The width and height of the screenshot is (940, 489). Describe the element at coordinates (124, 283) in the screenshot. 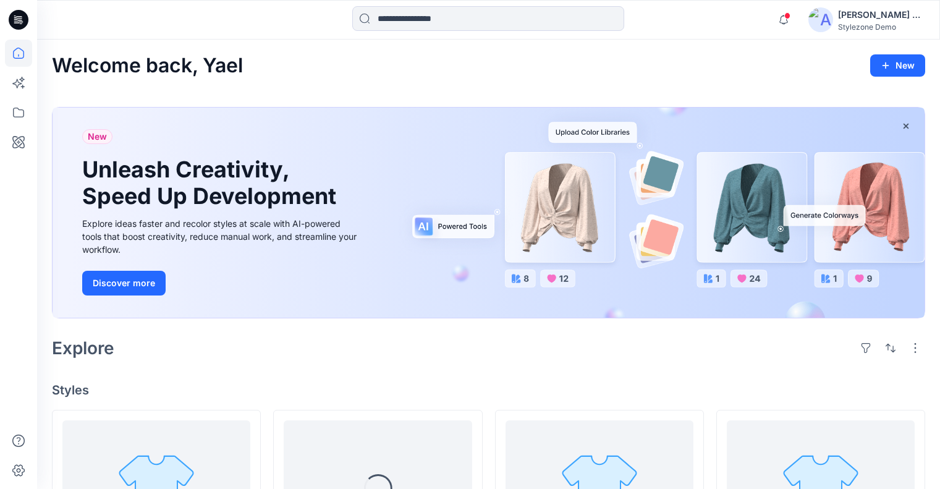

I see `button: Discover more` at that location.